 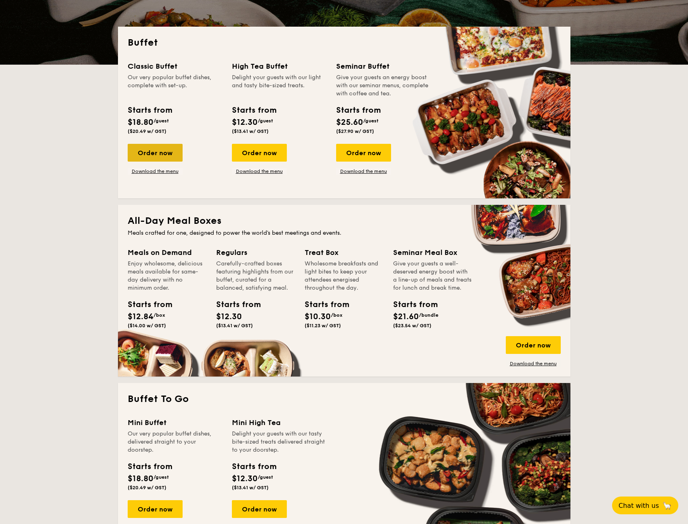 What do you see at coordinates (147, 326) in the screenshot?
I see `span: ($14.00 w/ GST)` at bounding box center [147, 326].